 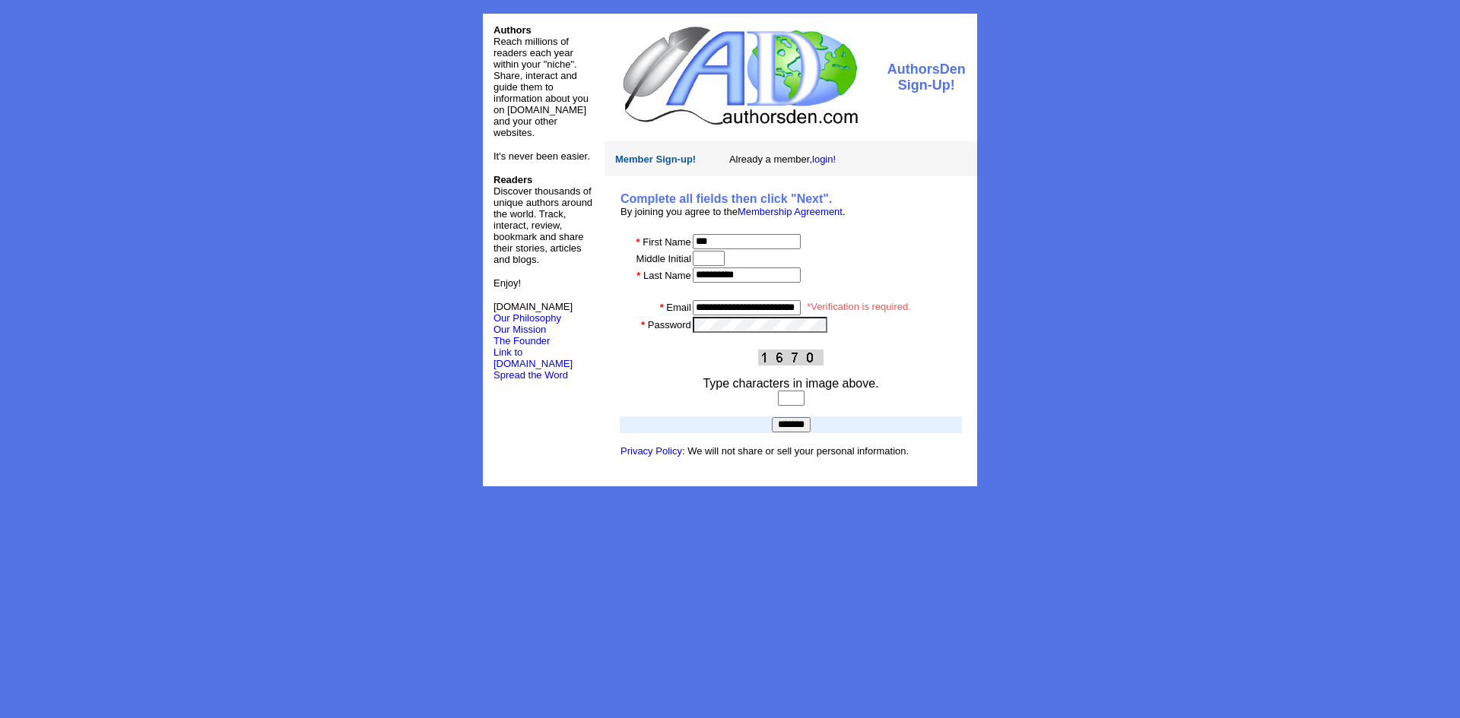 I want to click on font: Discover thousands of unique authors around the world. Track, interact, review, bookmark and shar..., so click(x=543, y=220).